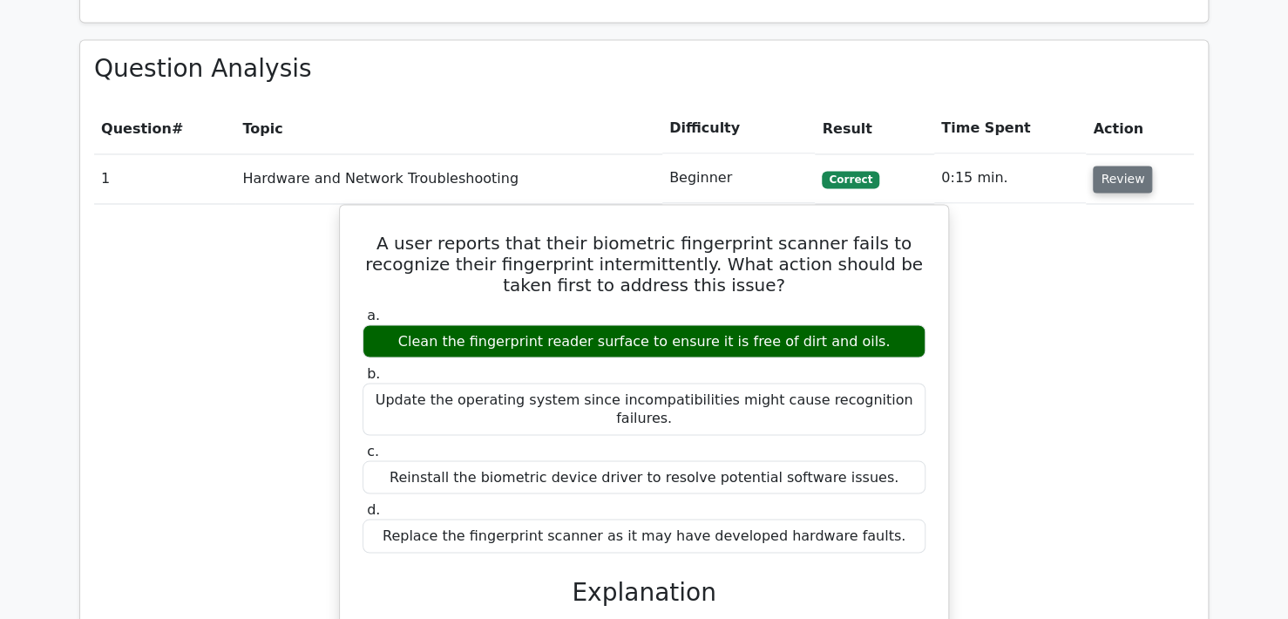 The width and height of the screenshot is (1288, 619). What do you see at coordinates (449, 178) in the screenshot?
I see `td: Hardware and Network Troubleshooting` at bounding box center [449, 178].